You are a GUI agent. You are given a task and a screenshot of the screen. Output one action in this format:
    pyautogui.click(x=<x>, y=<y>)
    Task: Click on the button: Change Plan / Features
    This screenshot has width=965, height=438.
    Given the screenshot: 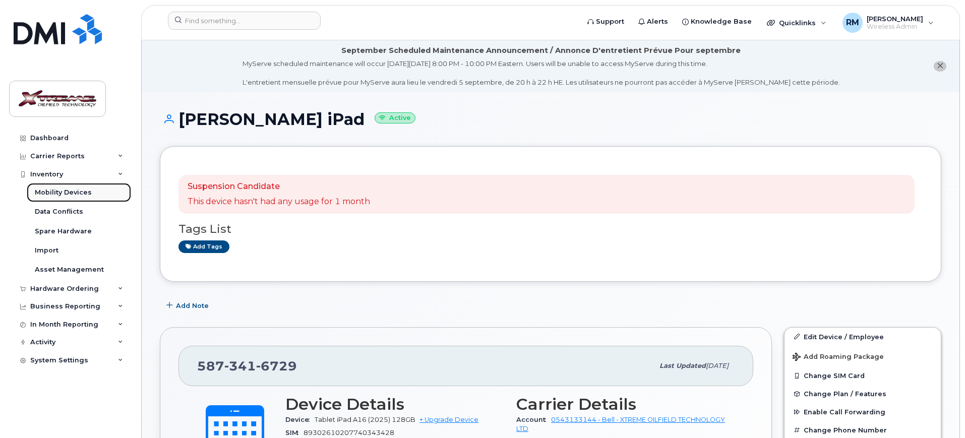 What is the action you would take?
    pyautogui.click(x=862, y=394)
    